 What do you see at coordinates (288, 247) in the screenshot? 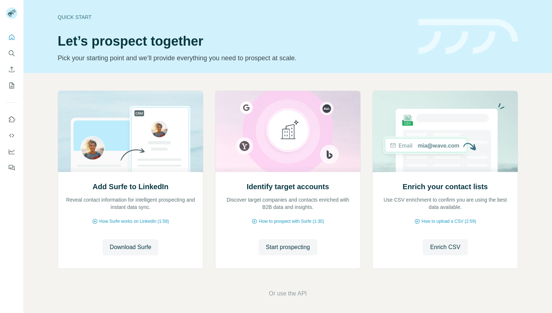
I see `span: Start prospecting` at bounding box center [288, 247].